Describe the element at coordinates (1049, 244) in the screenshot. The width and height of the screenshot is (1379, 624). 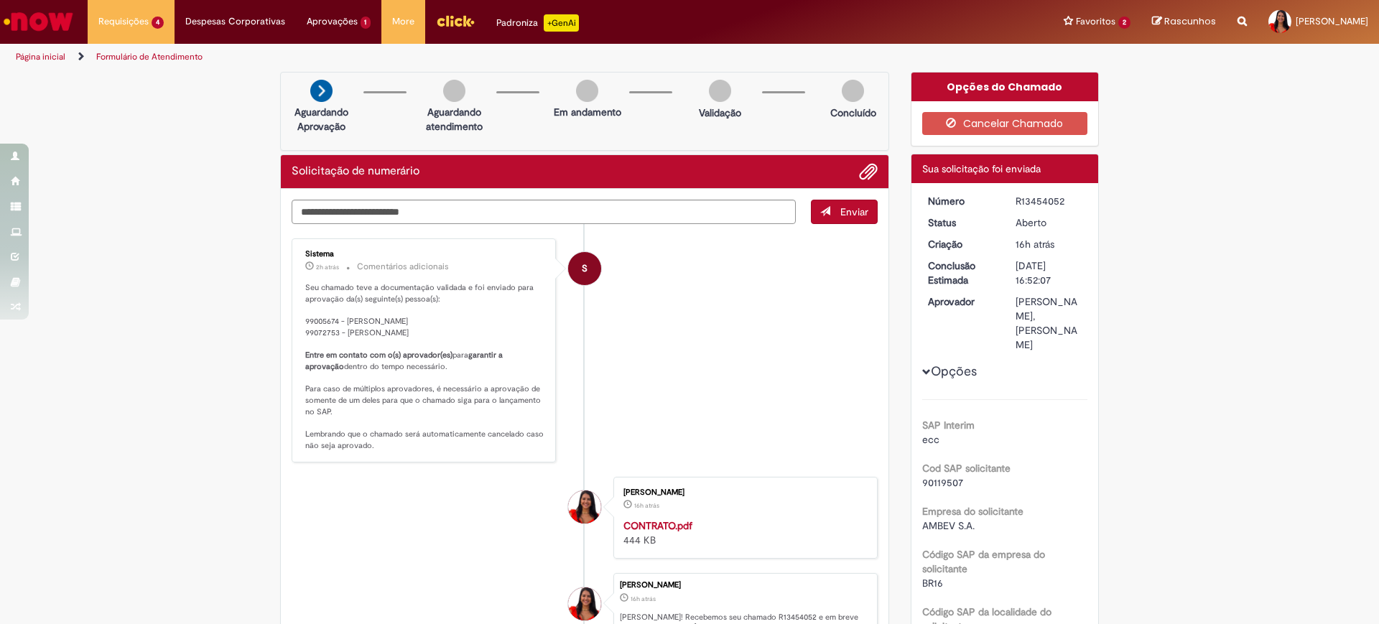
I see `div: 27/08/2025 17:52:03` at that location.